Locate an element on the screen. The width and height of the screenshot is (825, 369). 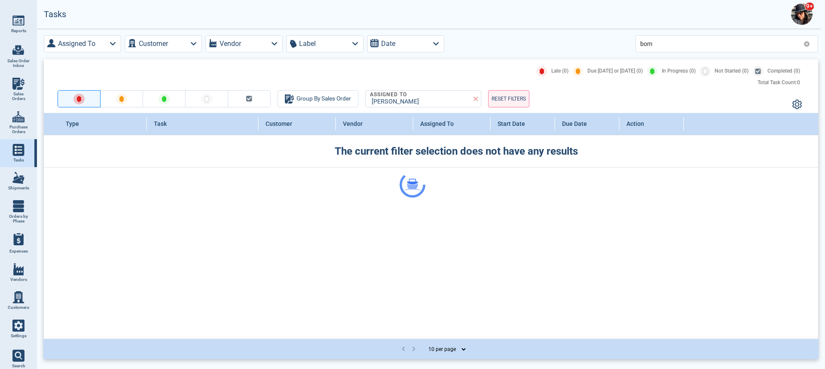
span: Settings is located at coordinates (18, 336).